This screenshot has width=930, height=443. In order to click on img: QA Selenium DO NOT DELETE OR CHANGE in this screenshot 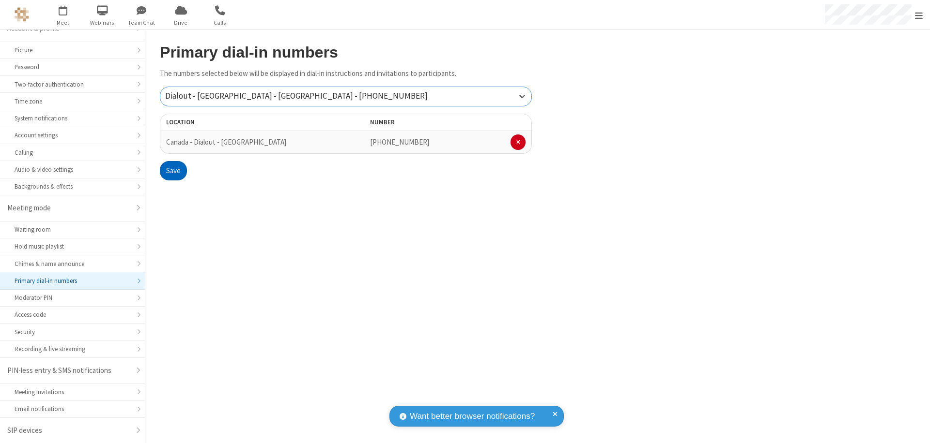, I will do `click(22, 15)`.